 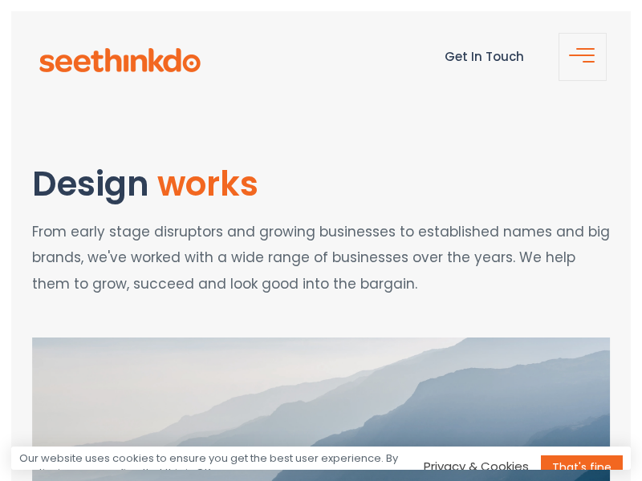 What do you see at coordinates (119, 60) in the screenshot?
I see `img: see-think-do-logo.png` at bounding box center [119, 60].